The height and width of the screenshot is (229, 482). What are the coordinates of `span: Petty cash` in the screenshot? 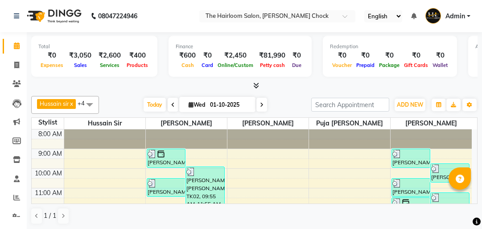 It's located at (272, 65).